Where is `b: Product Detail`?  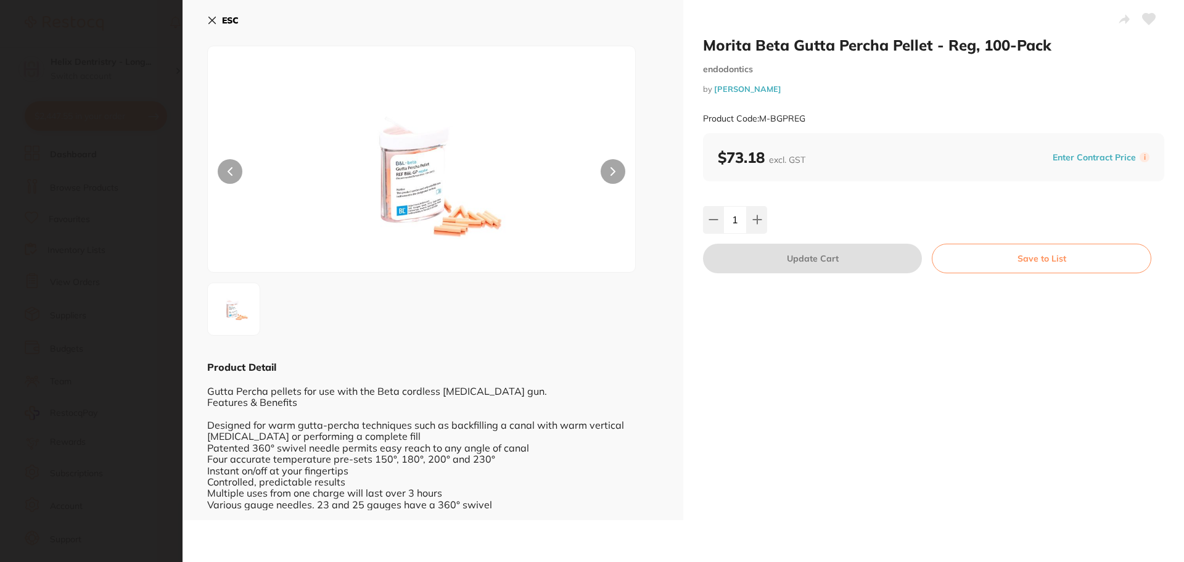
b: Product Detail is located at coordinates (242, 367).